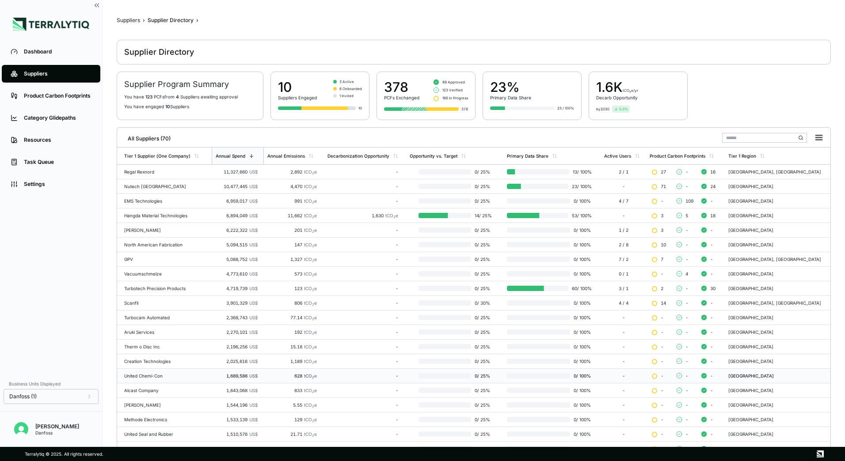  I want to click on div: Active Users, so click(618, 156).